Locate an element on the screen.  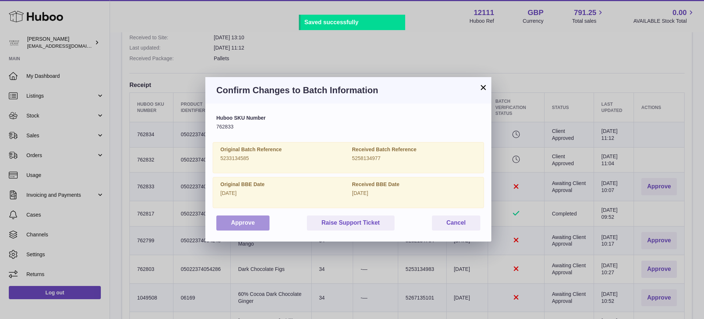
p: 5233134585 is located at coordinates (282, 158).